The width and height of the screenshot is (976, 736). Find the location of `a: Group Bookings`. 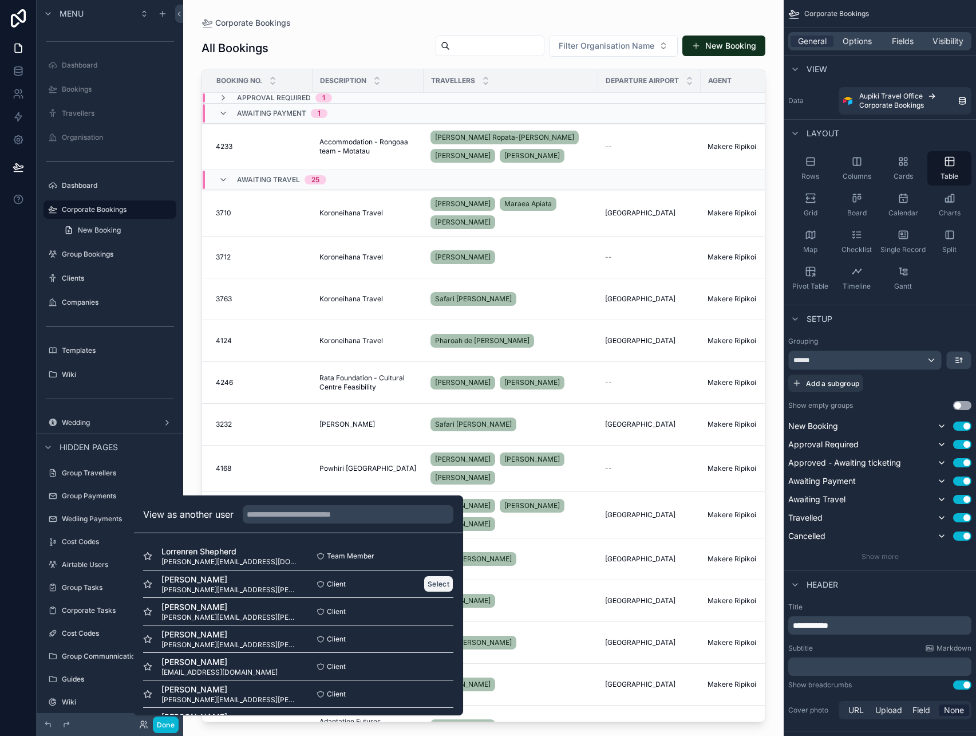

a: Group Bookings is located at coordinates (110, 254).